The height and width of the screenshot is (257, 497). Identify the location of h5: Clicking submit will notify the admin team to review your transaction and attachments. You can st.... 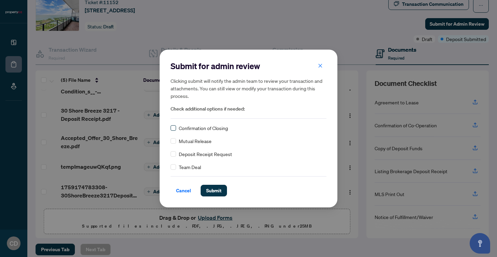
(248, 88).